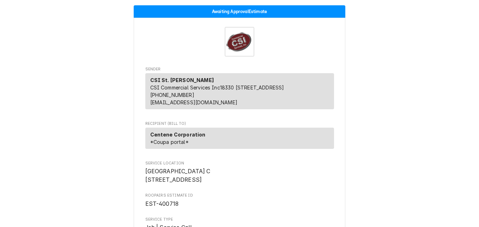 The width and height of the screenshot is (479, 227). I want to click on img: Logo, so click(240, 42).